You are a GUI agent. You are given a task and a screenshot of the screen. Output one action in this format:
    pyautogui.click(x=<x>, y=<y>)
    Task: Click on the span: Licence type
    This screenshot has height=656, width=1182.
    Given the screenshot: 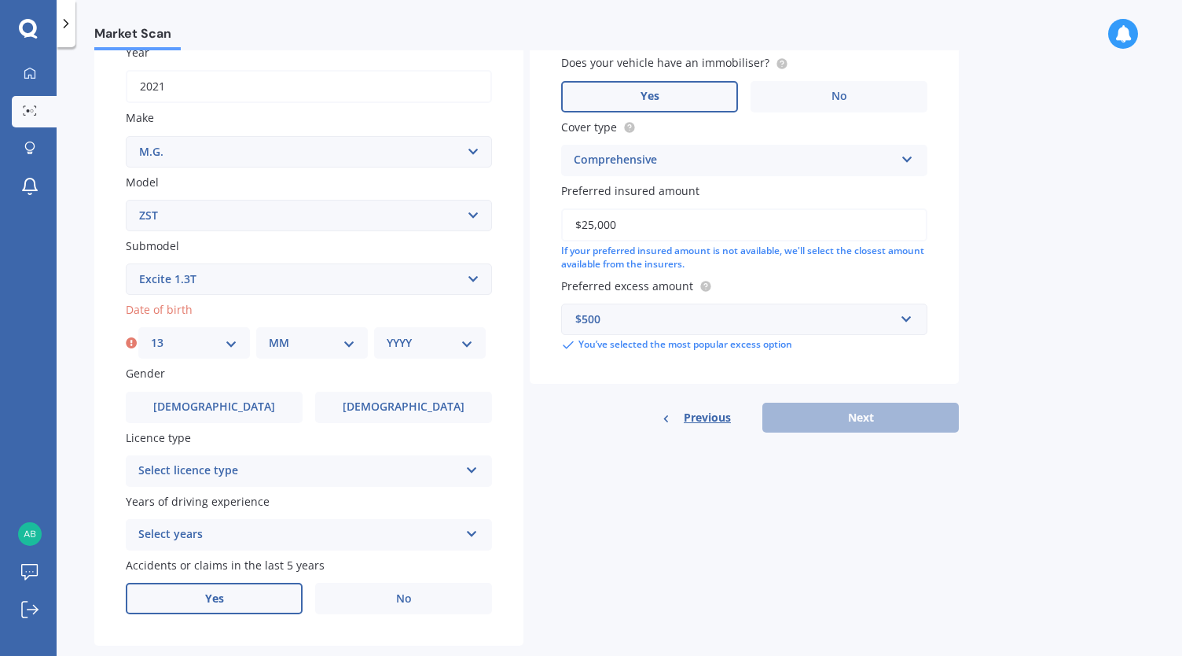 What is the action you would take?
    pyautogui.click(x=158, y=437)
    